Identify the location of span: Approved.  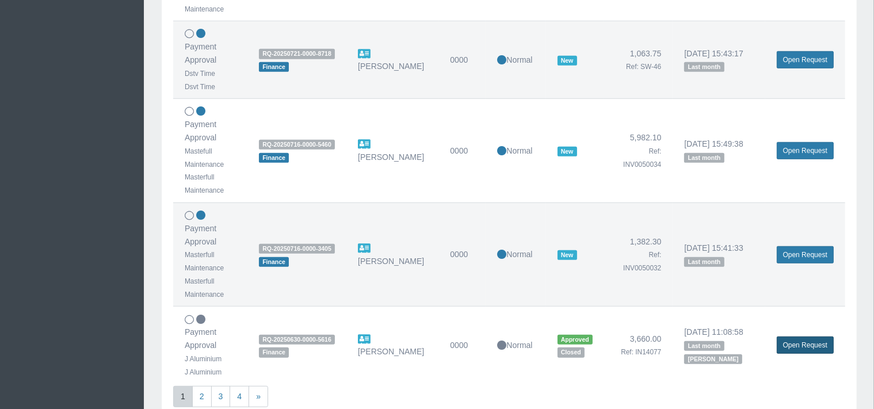
(575, 339).